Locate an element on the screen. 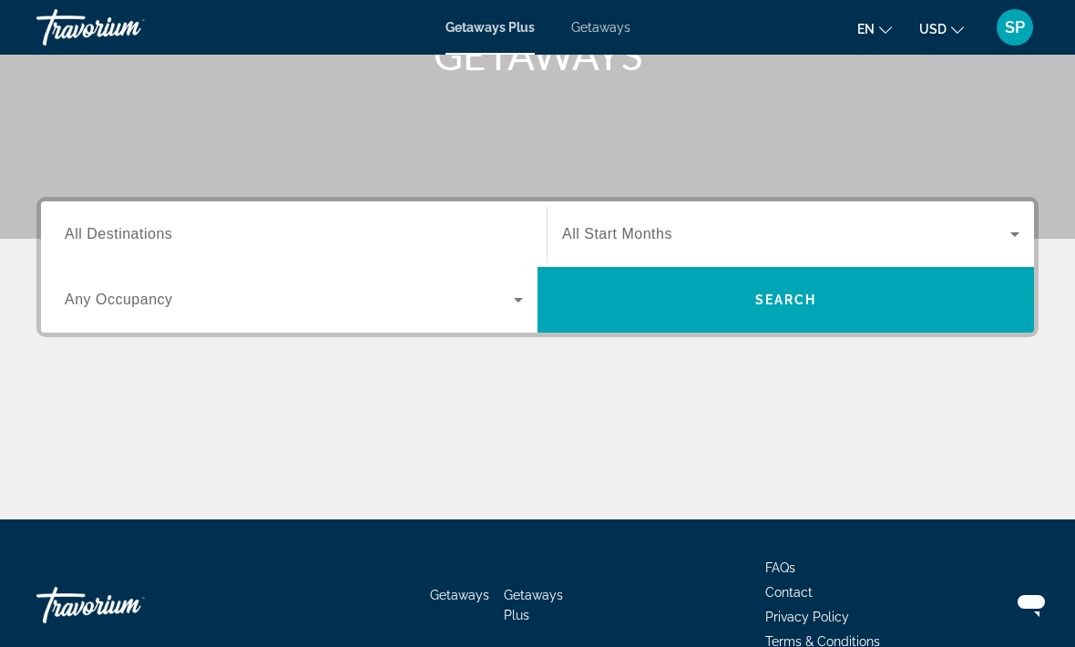  a: FAQs is located at coordinates (780, 568).